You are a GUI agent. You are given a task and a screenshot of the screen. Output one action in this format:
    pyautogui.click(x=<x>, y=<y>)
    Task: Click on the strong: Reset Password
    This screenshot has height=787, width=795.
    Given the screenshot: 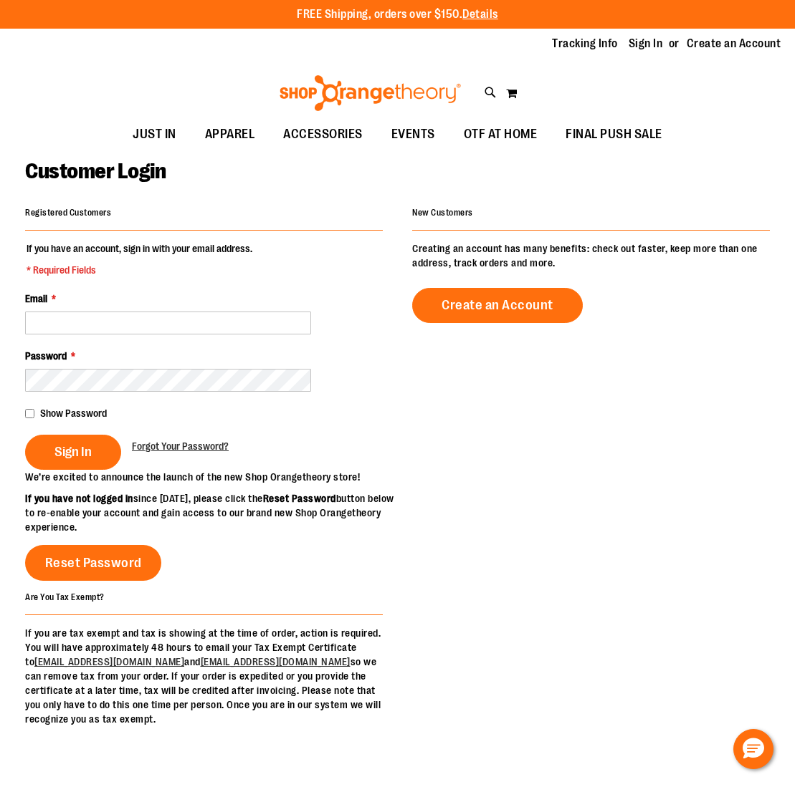 What is the action you would take?
    pyautogui.click(x=300, y=499)
    